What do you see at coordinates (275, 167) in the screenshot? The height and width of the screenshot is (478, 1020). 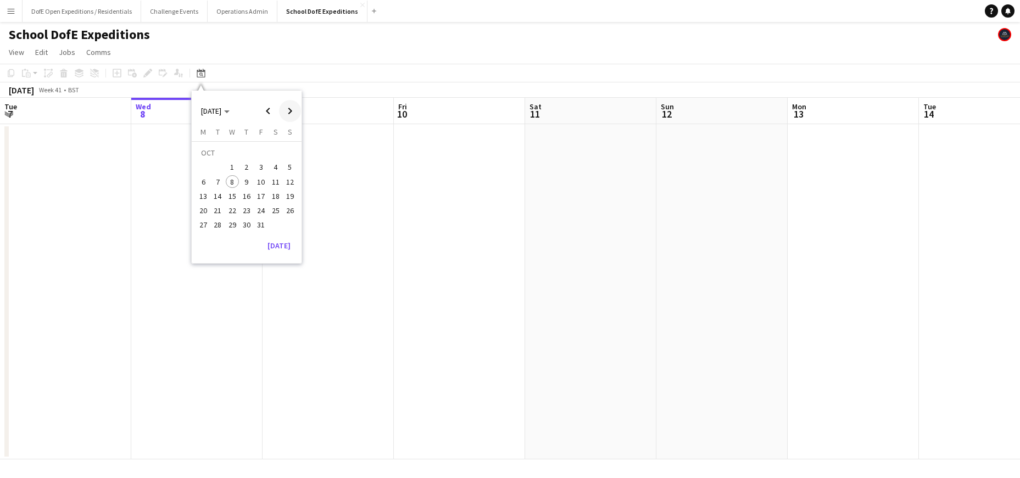 I see `button: 04-10-2025` at bounding box center [275, 167].